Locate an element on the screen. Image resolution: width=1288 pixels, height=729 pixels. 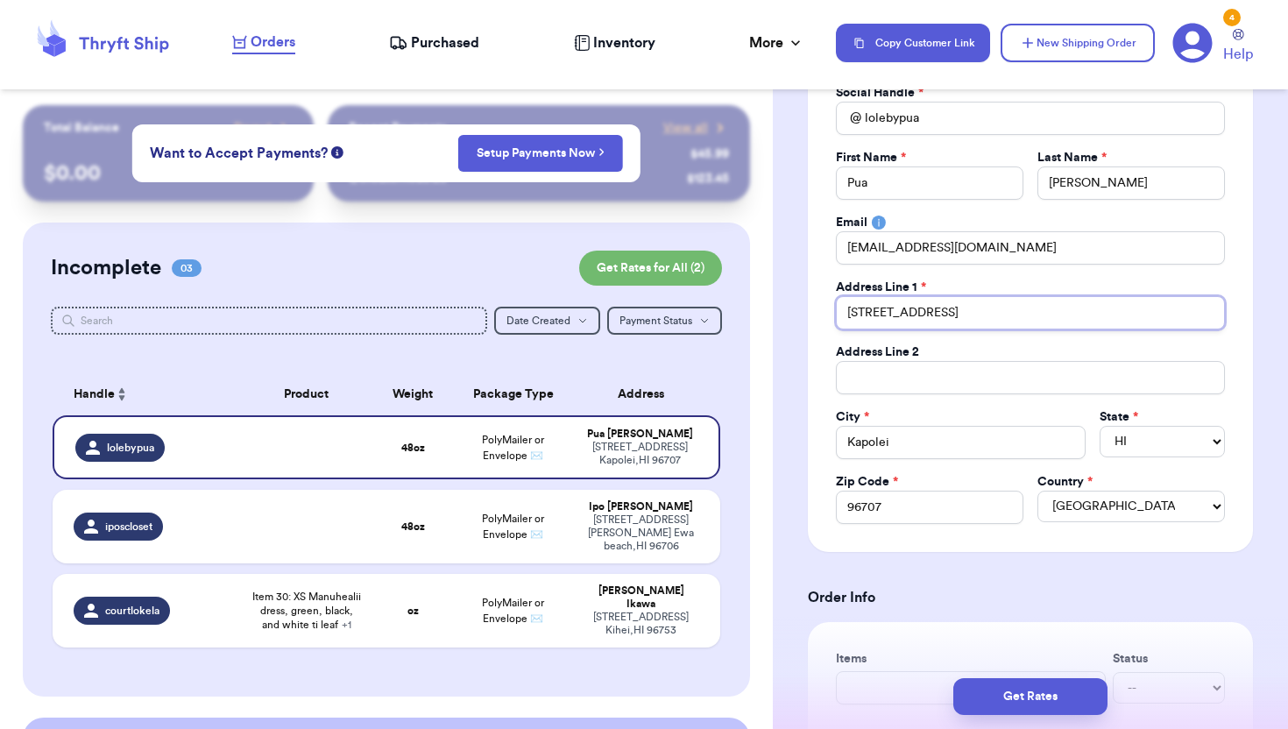
button: Get Rates is located at coordinates (1031, 697).